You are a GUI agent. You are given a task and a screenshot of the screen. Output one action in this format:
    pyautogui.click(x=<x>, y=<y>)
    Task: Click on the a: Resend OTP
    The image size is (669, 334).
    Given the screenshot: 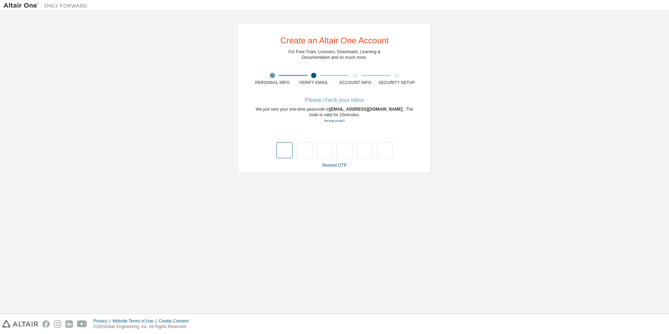 What is the action you would take?
    pyautogui.click(x=334, y=165)
    